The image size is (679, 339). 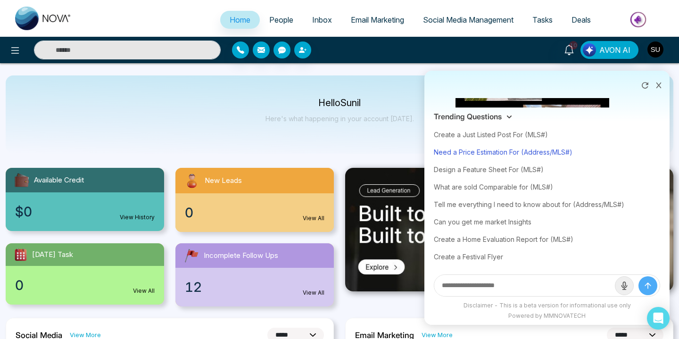 I want to click on span: Social Media Management, so click(x=468, y=20).